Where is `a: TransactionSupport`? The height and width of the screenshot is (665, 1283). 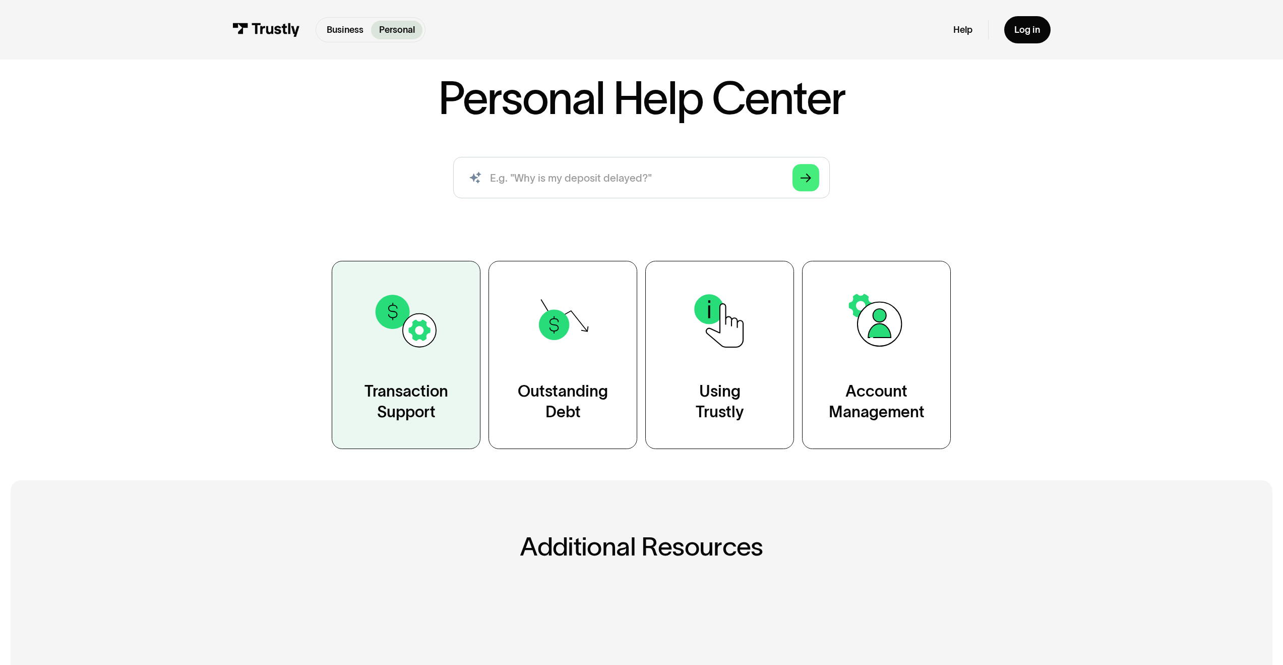 a: TransactionSupport is located at coordinates (406, 354).